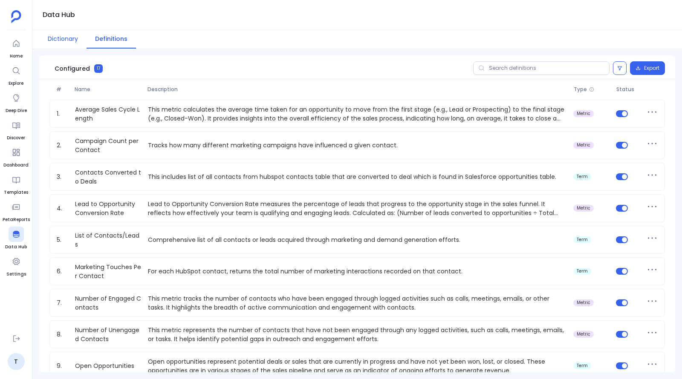 This screenshot has height=379, width=682. Describe the element at coordinates (16, 362) in the screenshot. I see `a: T` at that location.